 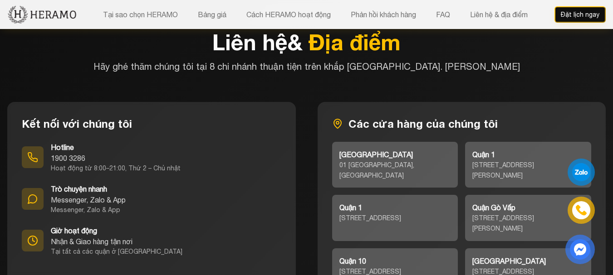 What do you see at coordinates (306, 42) in the screenshot?
I see `h2: Liên hệ &` at bounding box center [306, 42].